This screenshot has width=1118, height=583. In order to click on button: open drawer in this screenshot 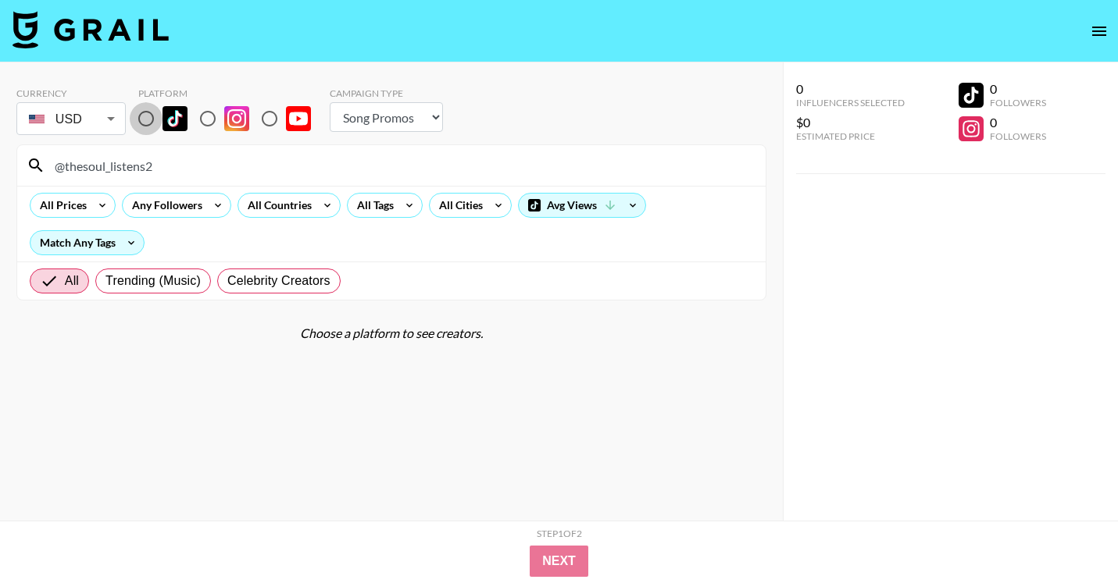, I will do `click(1099, 31)`.